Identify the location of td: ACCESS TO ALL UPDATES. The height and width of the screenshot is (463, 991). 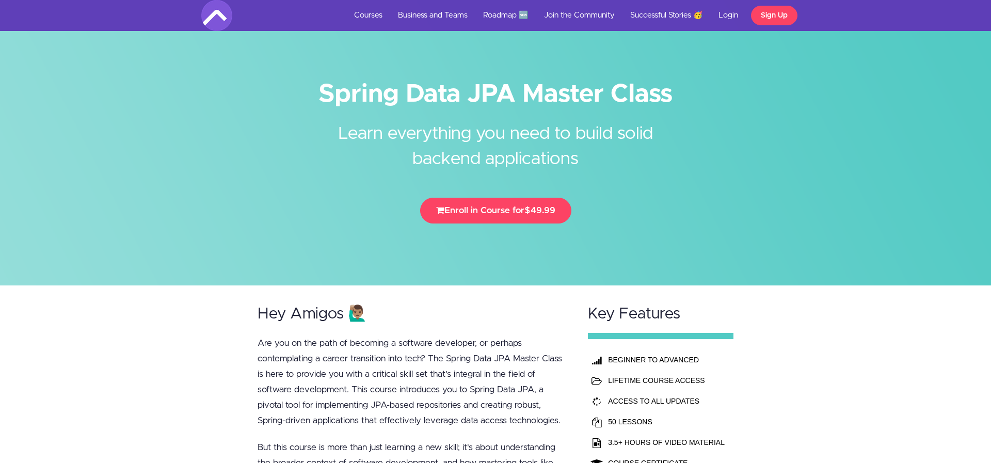
(666, 401).